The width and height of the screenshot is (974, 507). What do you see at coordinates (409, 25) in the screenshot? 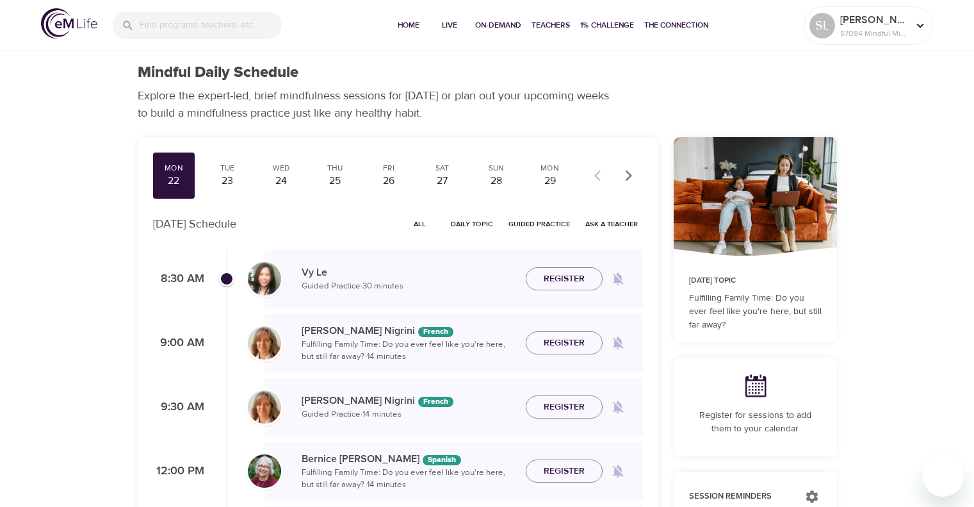
I see `span: Home` at bounding box center [409, 25].